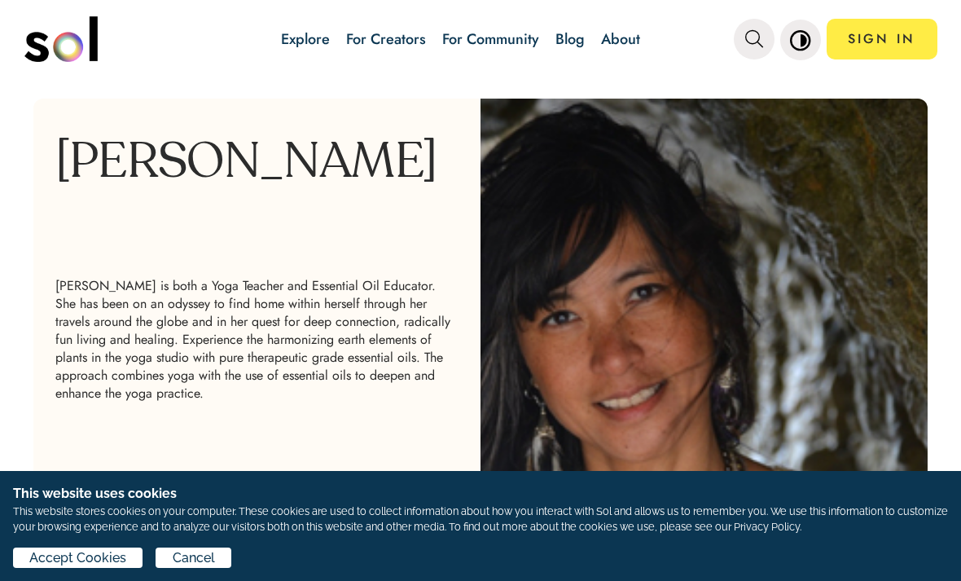 The image size is (961, 581). What do you see at coordinates (882, 39) in the screenshot?
I see `a: SIGN IN` at bounding box center [882, 39].